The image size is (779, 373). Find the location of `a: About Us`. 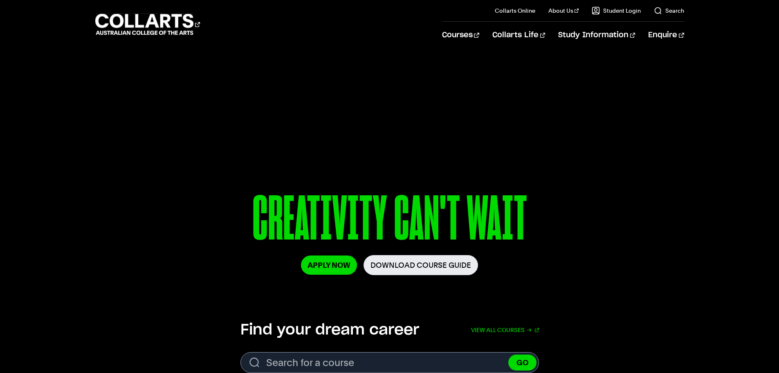

a: About Us is located at coordinates (564, 11).